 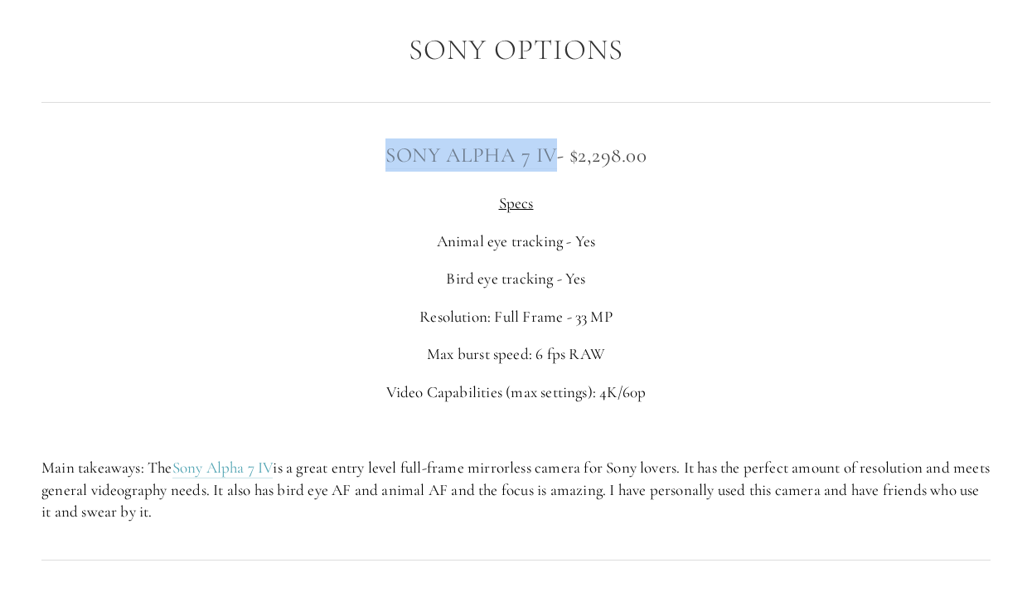 I want to click on h3: - $2,298.00, so click(x=516, y=155).